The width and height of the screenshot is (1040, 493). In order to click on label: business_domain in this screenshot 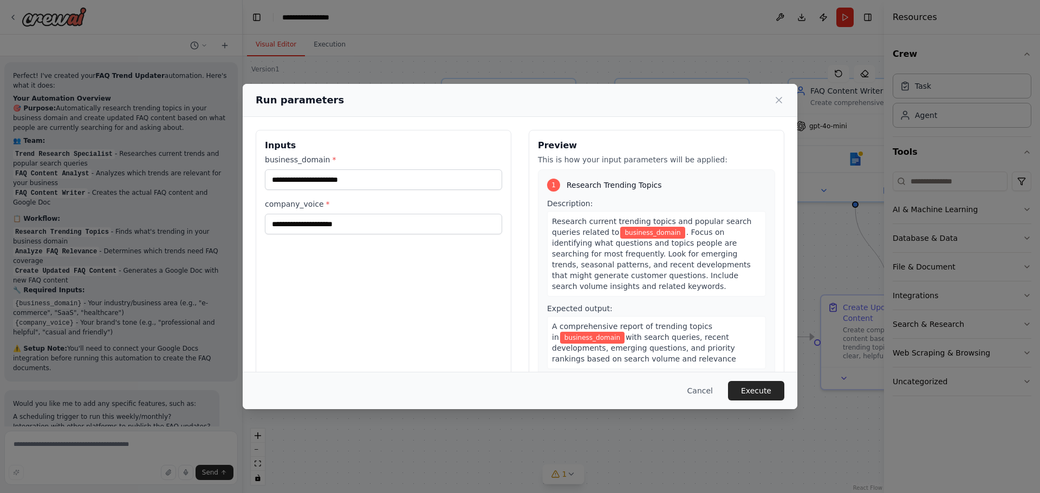, I will do `click(384, 160)`.